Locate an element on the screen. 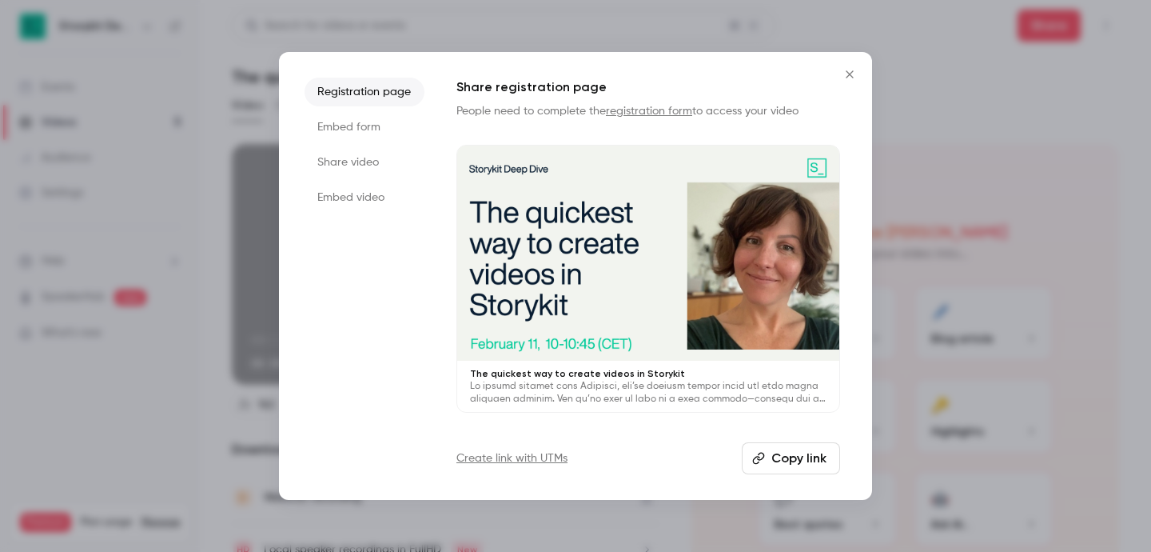  a: registration form is located at coordinates (649, 111).